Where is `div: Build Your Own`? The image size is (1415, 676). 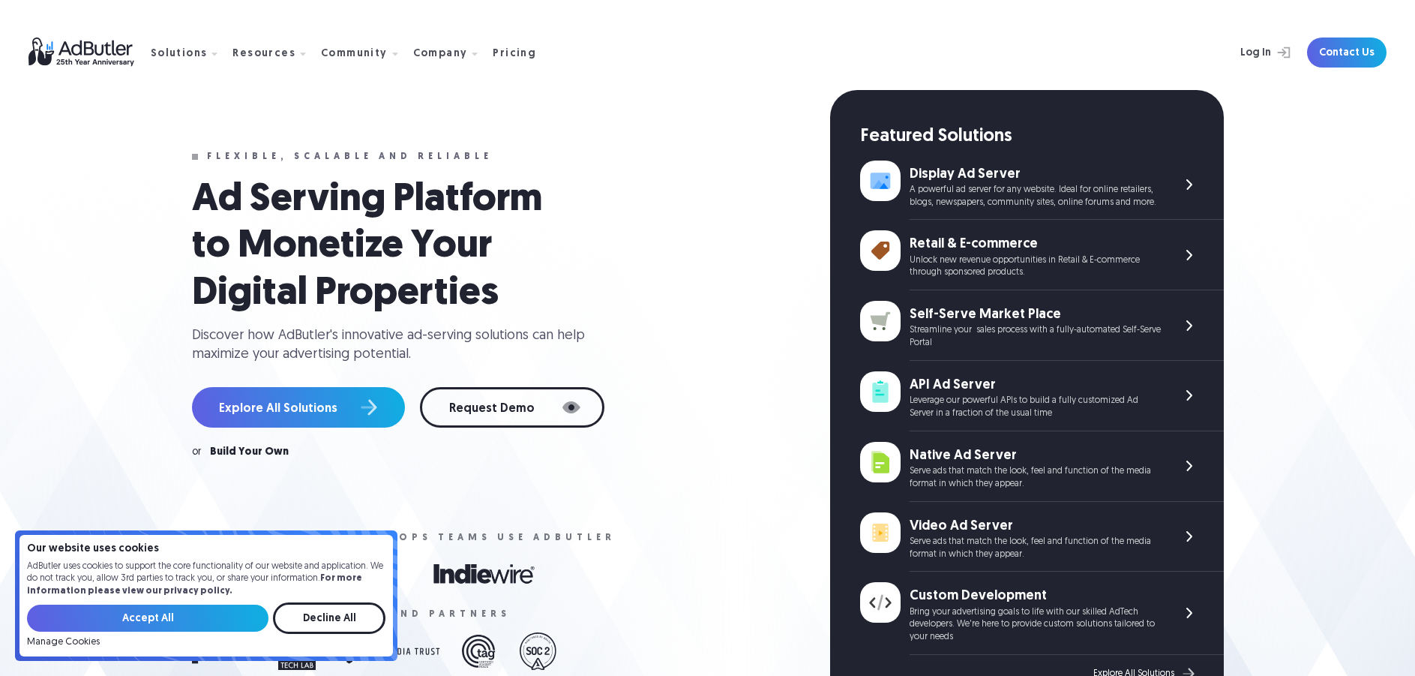
div: Build Your Own is located at coordinates (249, 452).